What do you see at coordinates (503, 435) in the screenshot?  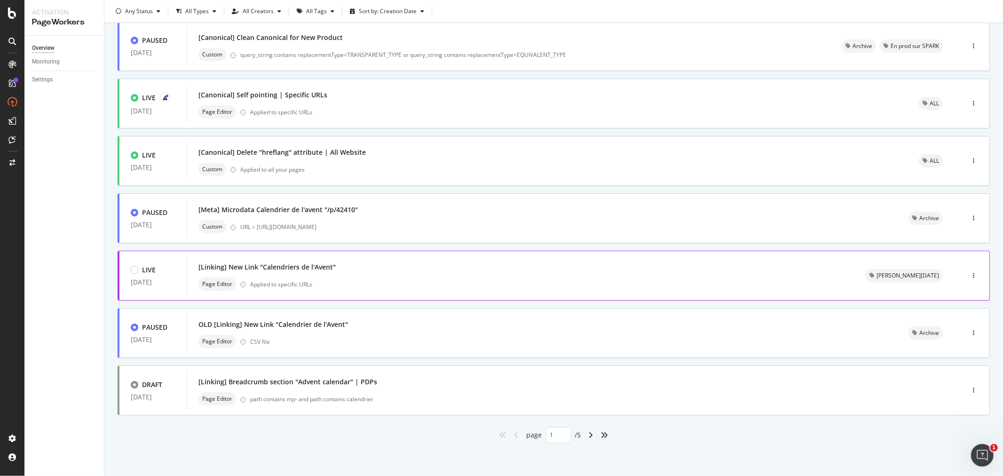 I see `div: angles-left` at bounding box center [503, 435].